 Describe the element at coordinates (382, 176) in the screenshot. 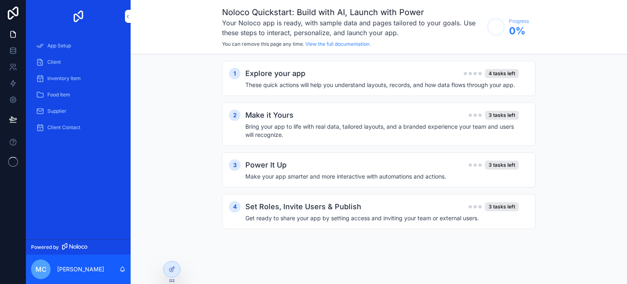

I see `h4: Make your app smarter and more interactive with automations and actions.` at that location.